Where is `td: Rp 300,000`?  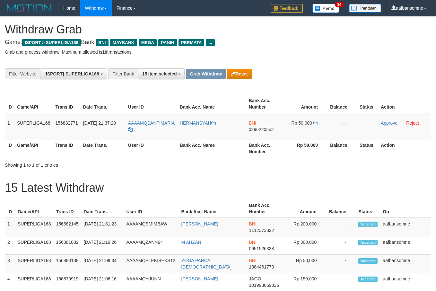
td: Rp 300,000 is located at coordinates (305, 245).